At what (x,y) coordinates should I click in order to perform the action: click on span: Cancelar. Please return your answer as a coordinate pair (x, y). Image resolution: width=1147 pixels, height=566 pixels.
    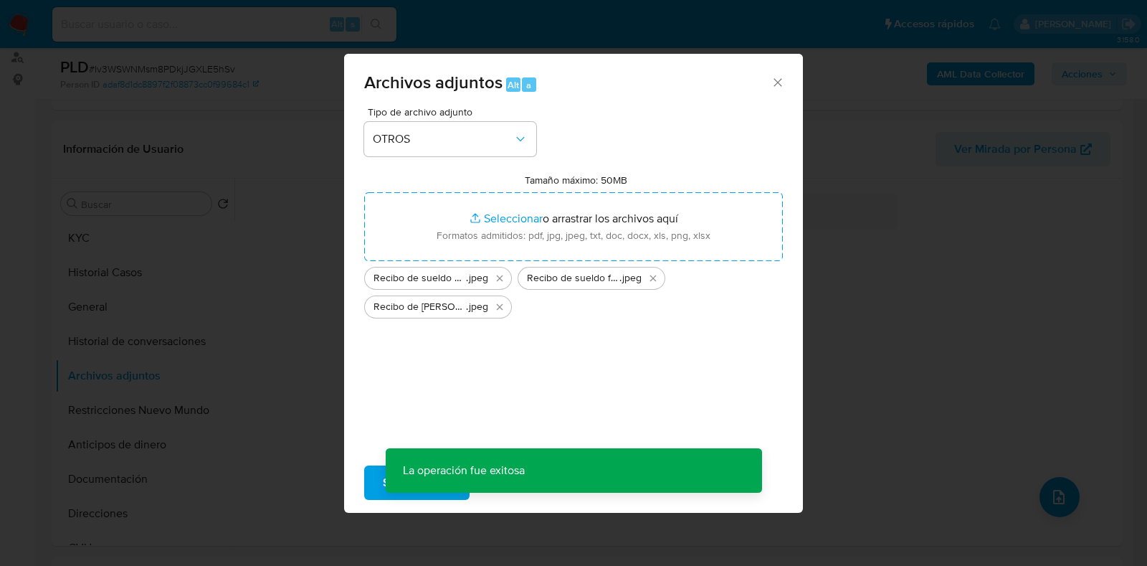
    Looking at the image, I should click on (517, 483).